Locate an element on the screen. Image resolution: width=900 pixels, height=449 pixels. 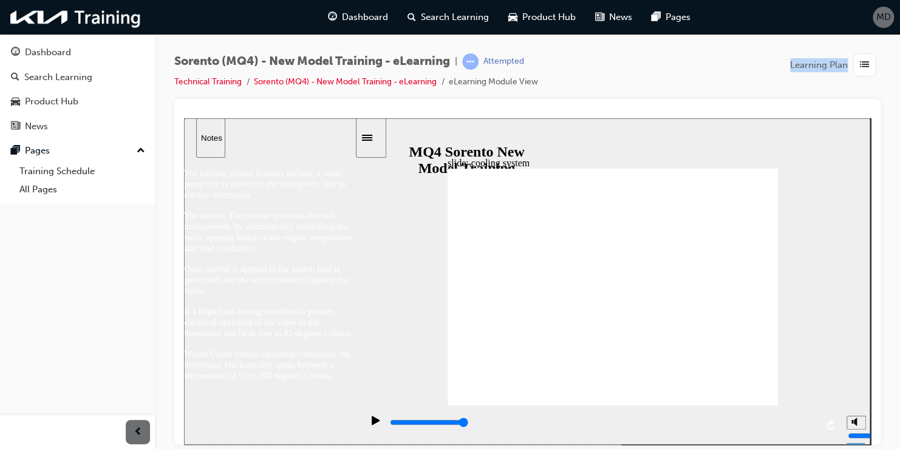
div: Notes is located at coordinates (27, 19).